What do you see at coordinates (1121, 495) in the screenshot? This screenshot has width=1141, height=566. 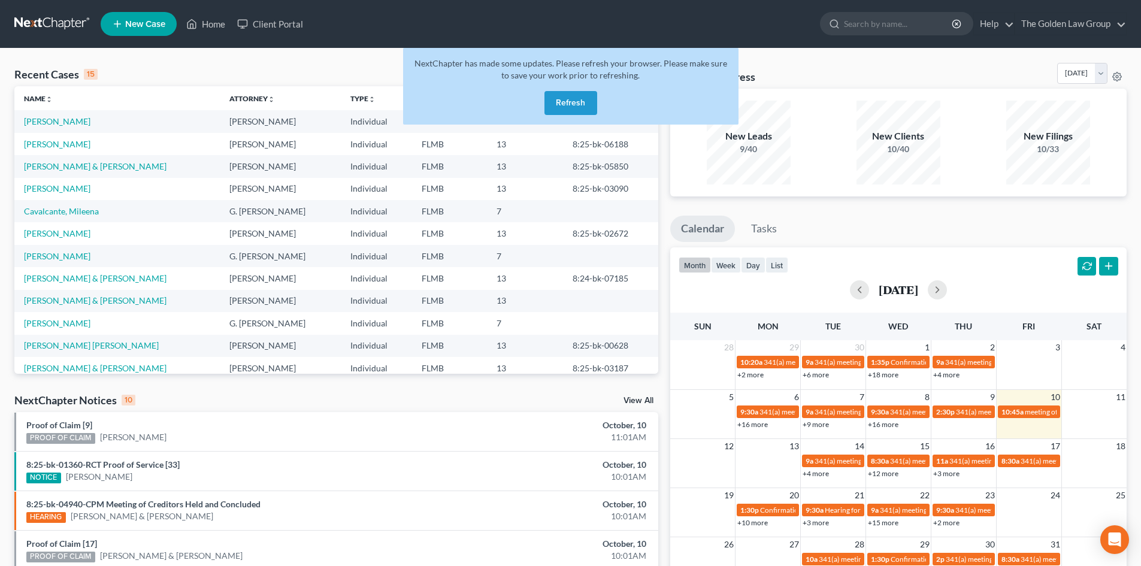 I see `span: 25` at bounding box center [1121, 495].